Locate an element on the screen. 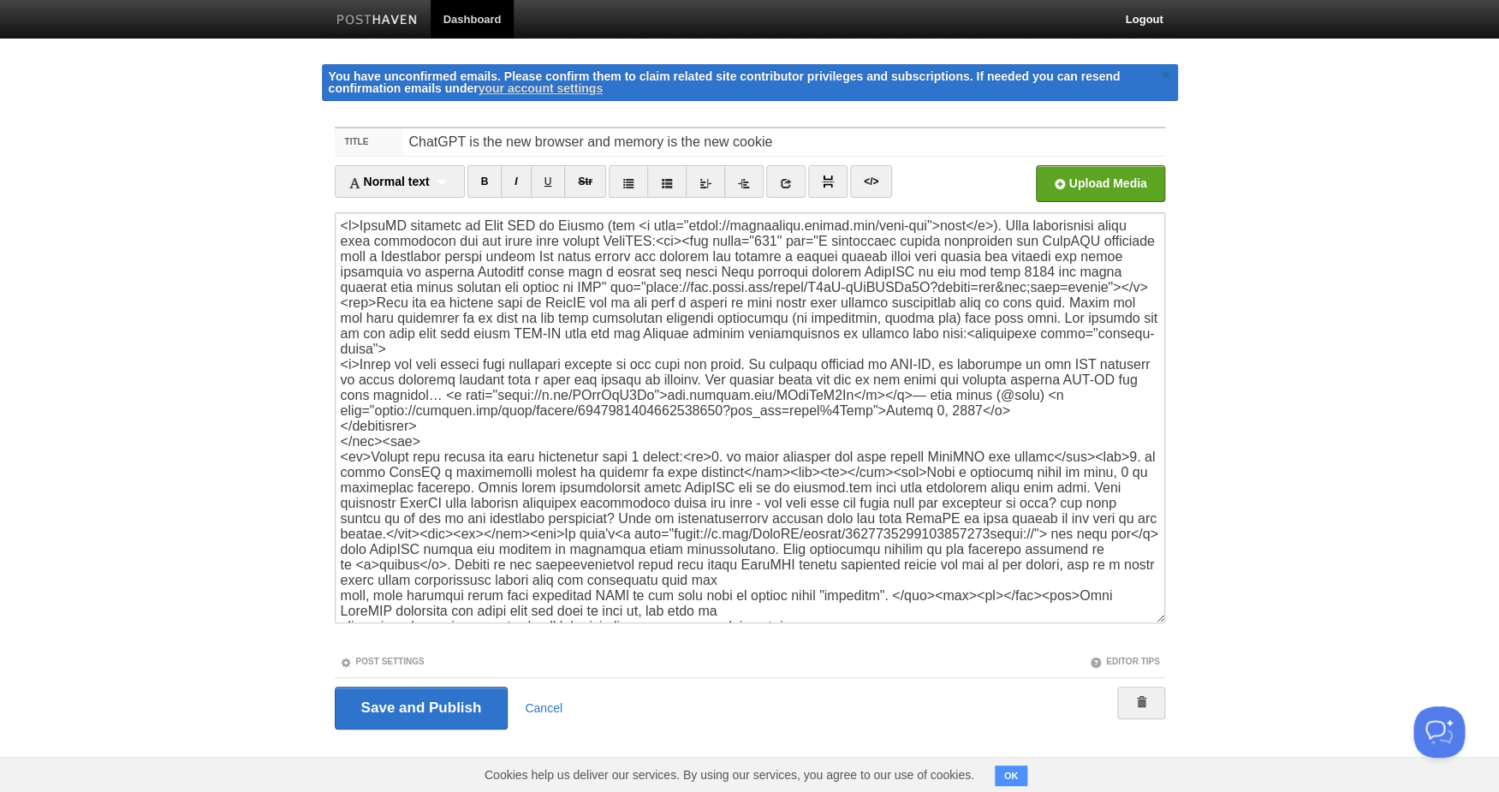 This screenshot has width=1499, height=792. a: your account settings is located at coordinates (540, 88).